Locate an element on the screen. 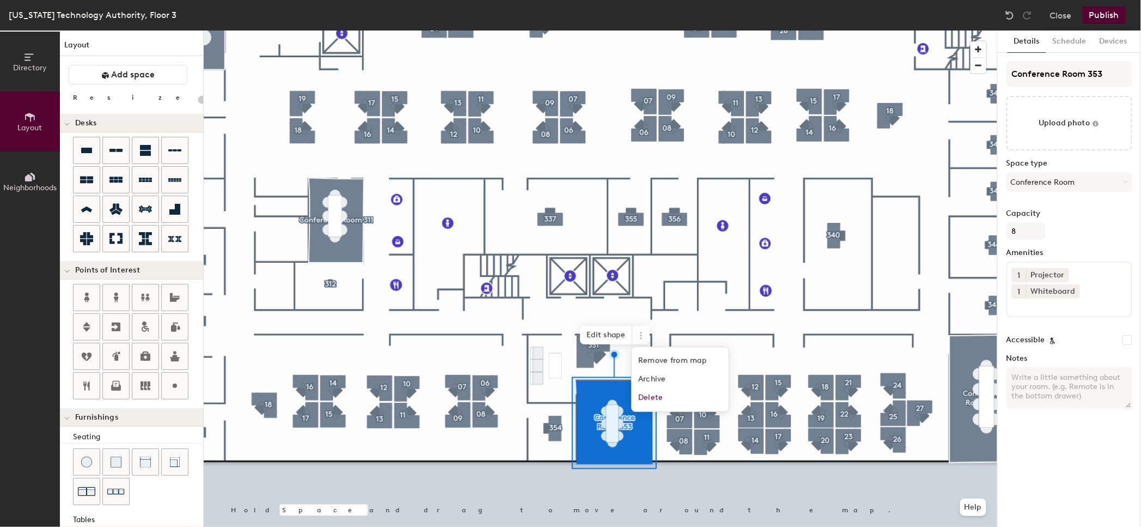 This screenshot has height=527, width=1141. label: Notes is located at coordinates (1069, 358).